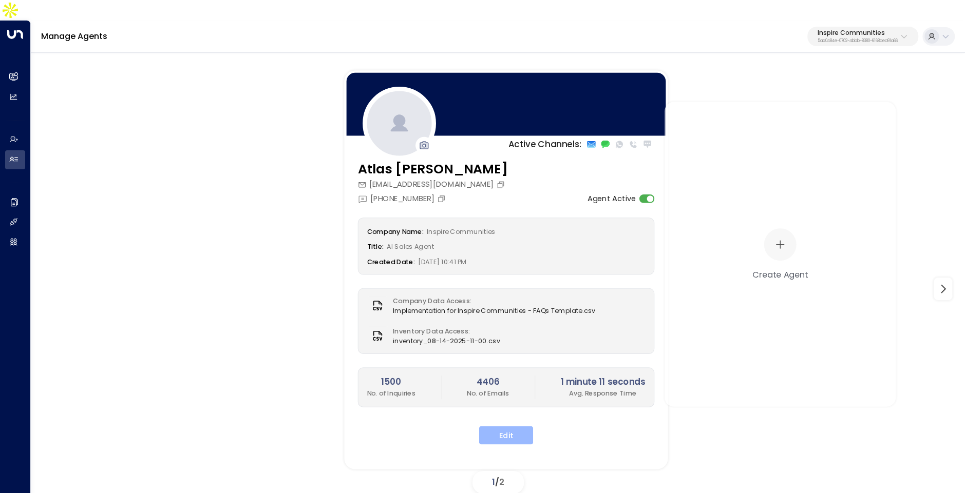 The width and height of the screenshot is (965, 493). Describe the element at coordinates (74, 36) in the screenshot. I see `a: Manage Agents` at that location.